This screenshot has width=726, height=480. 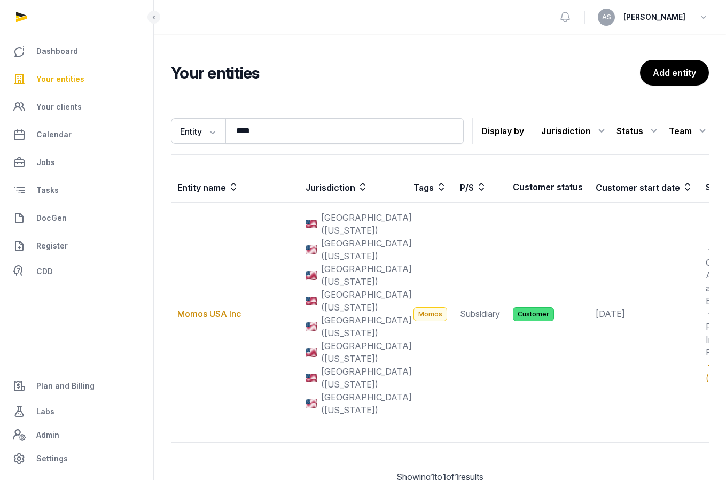 I want to click on button: Entity, so click(x=198, y=131).